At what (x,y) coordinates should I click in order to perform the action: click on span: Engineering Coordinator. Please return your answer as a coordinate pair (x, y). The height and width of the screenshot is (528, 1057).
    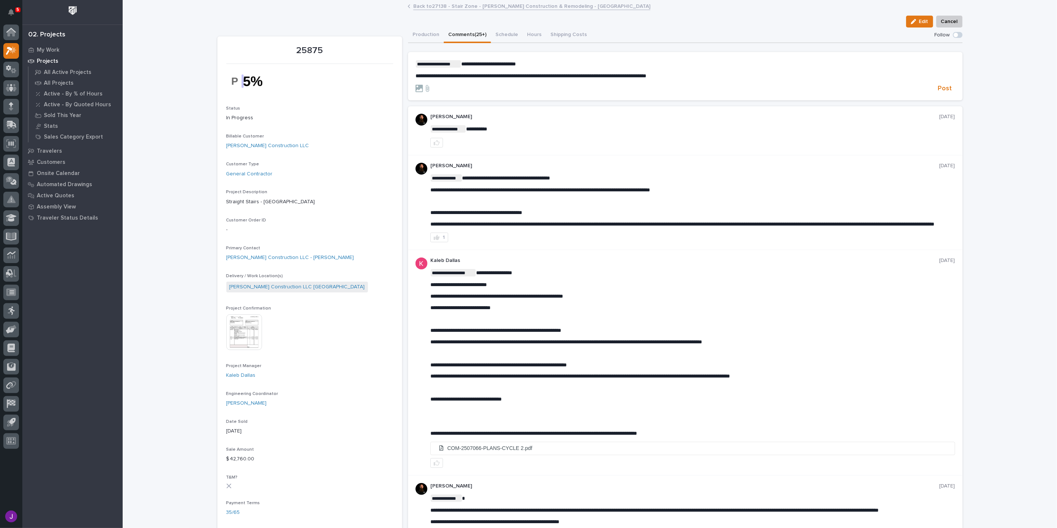
    Looking at the image, I should click on (252, 394).